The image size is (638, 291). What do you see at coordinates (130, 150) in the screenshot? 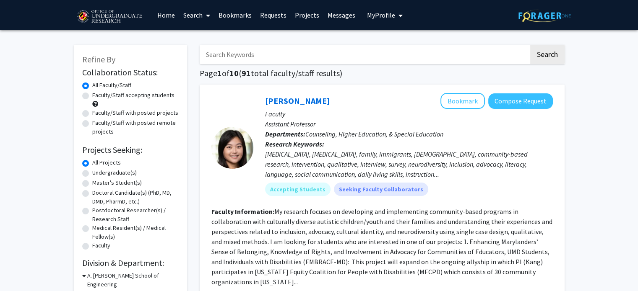
I see `h2: Projects Seeking:` at bounding box center [130, 150].